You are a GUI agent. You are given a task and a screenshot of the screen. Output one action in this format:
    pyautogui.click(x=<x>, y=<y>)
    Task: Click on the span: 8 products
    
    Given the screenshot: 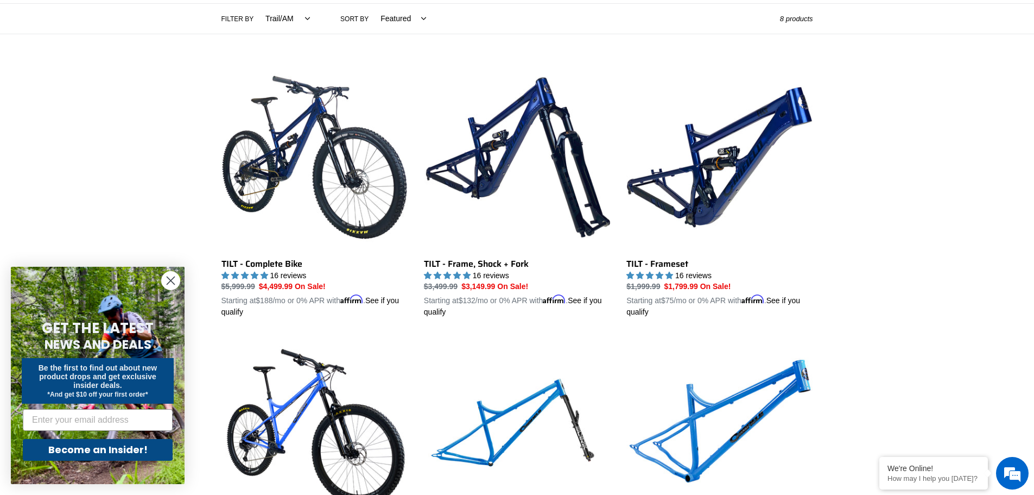 What is the action you would take?
    pyautogui.click(x=796, y=18)
    